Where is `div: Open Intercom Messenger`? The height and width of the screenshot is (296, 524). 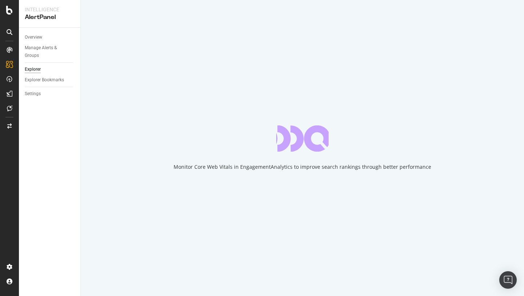
div: Open Intercom Messenger is located at coordinates (508, 280).